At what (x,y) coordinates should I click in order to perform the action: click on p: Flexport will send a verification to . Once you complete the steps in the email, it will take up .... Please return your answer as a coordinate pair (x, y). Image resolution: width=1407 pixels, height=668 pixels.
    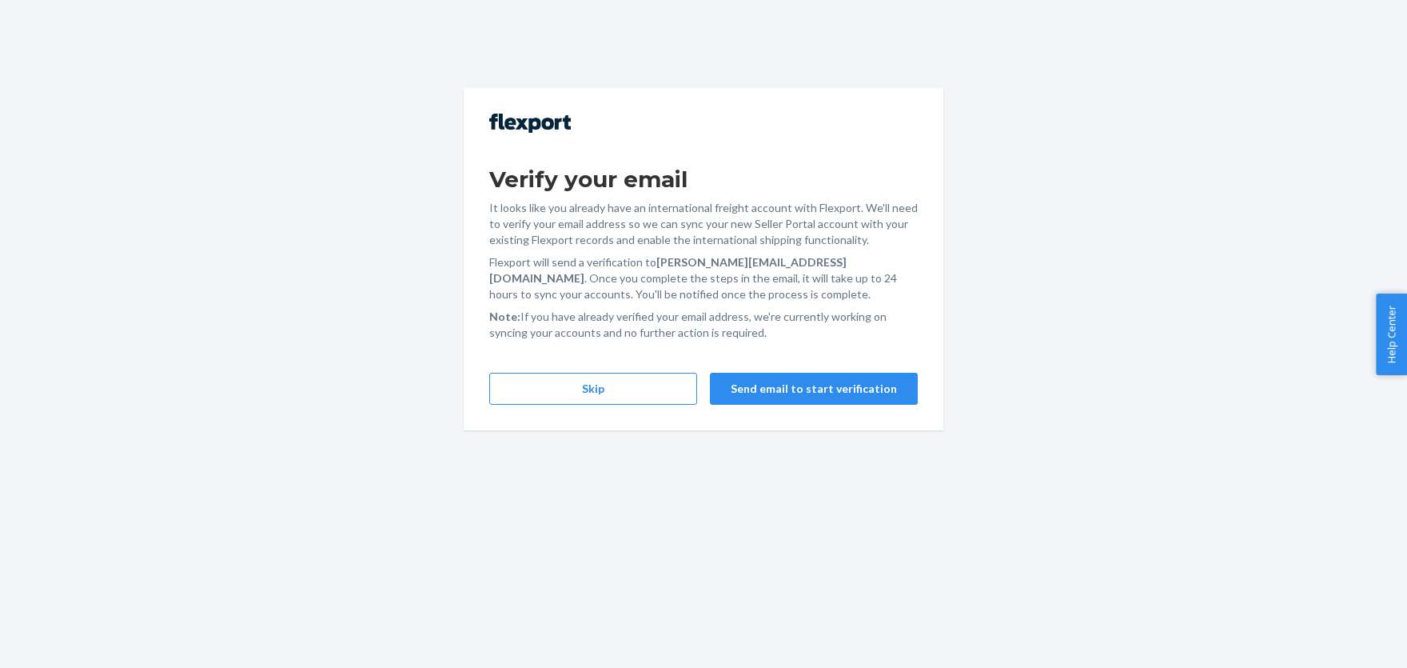
    Looking at the image, I should click on (704, 278).